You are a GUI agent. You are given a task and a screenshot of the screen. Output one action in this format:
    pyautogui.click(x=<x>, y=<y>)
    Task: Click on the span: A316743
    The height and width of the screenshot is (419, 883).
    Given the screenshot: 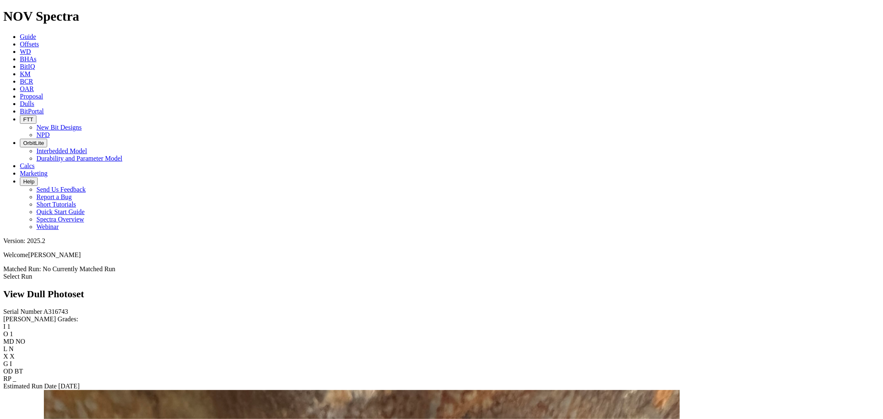 What is the action you would take?
    pyautogui.click(x=56, y=311)
    